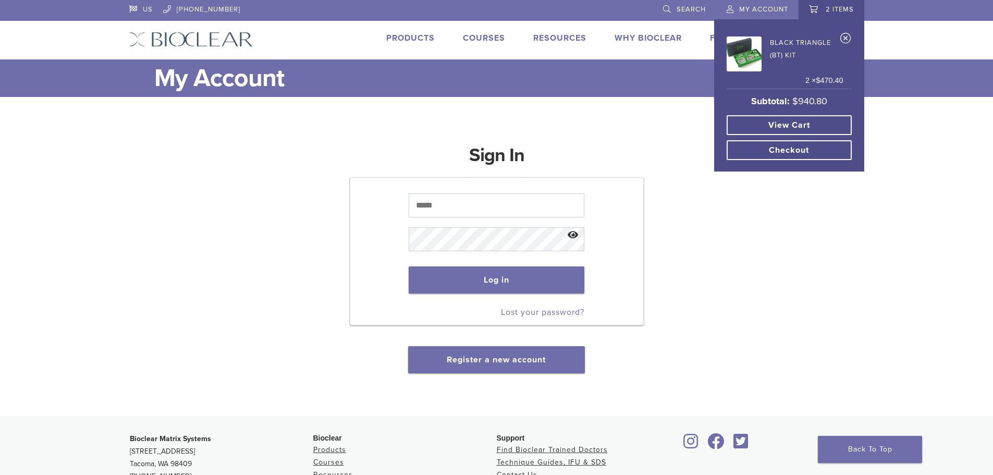 This screenshot has width=993, height=475. What do you see at coordinates (764, 9) in the screenshot?
I see `span: My Account` at bounding box center [764, 9].